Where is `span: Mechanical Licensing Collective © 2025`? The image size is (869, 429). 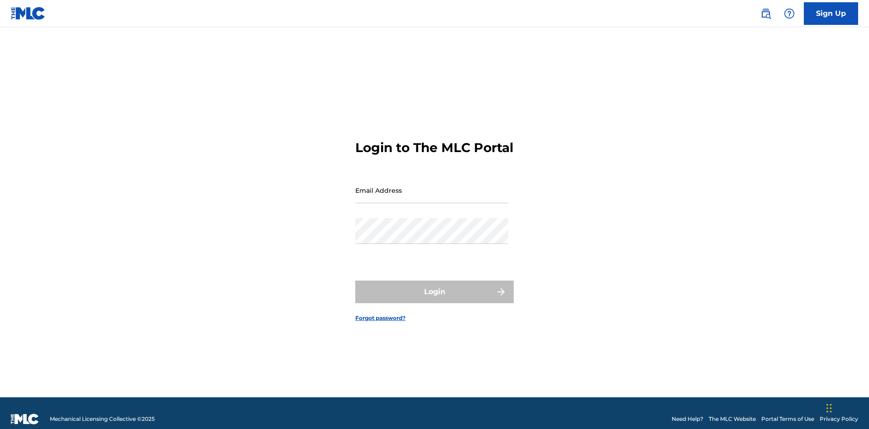 span: Mechanical Licensing Collective © 2025 is located at coordinates (102, 419).